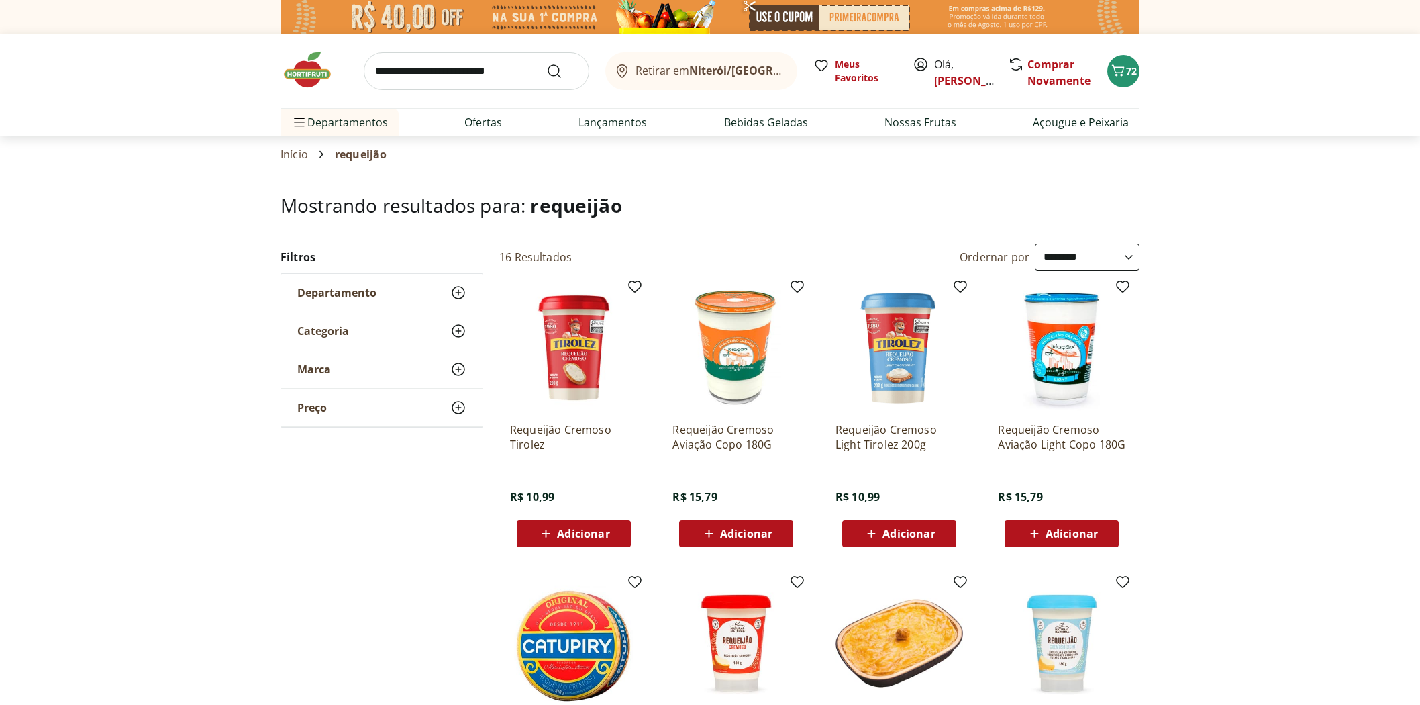 The height and width of the screenshot is (705, 1420). I want to click on span: Olá,, so click(964, 72).